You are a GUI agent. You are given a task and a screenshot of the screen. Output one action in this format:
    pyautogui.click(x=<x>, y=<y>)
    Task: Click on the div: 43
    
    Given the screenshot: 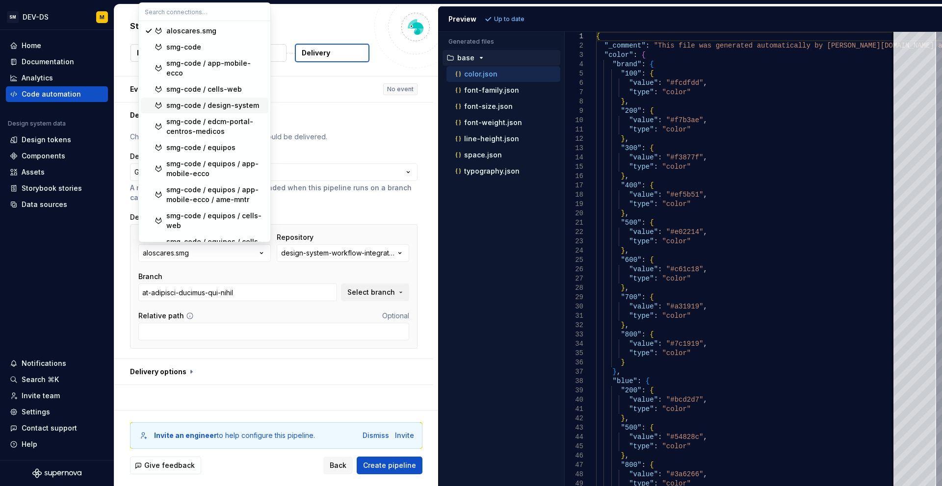 What is the action you would take?
    pyautogui.click(x=574, y=428)
    